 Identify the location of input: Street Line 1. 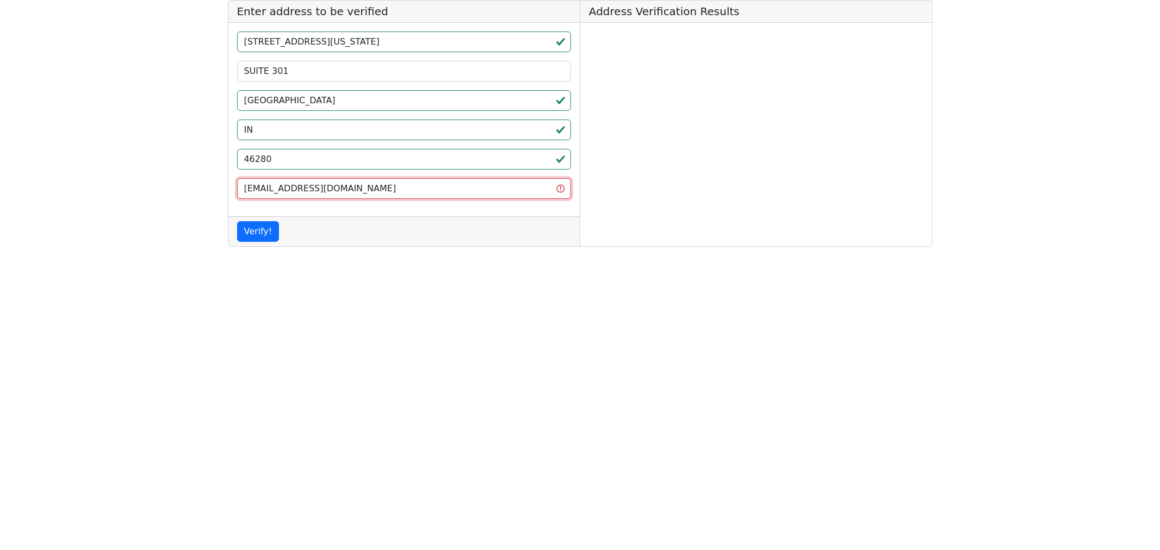
(404, 42).